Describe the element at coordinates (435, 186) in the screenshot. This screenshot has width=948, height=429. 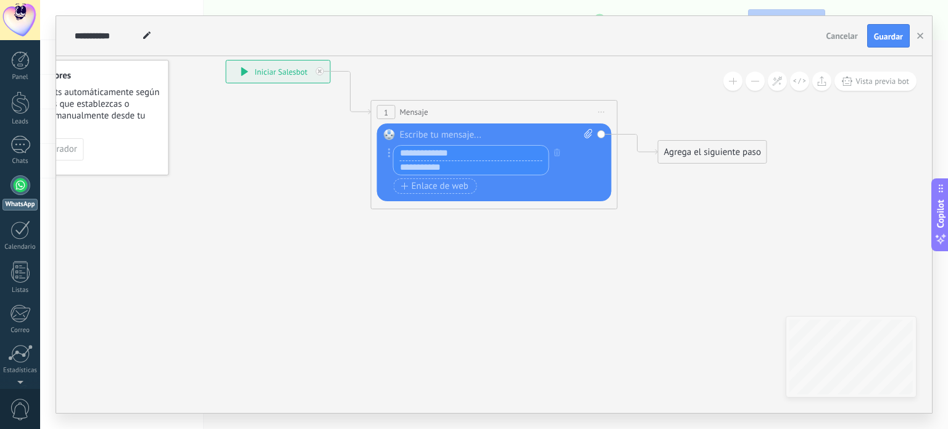
I see `button: Enlace de web` at that location.